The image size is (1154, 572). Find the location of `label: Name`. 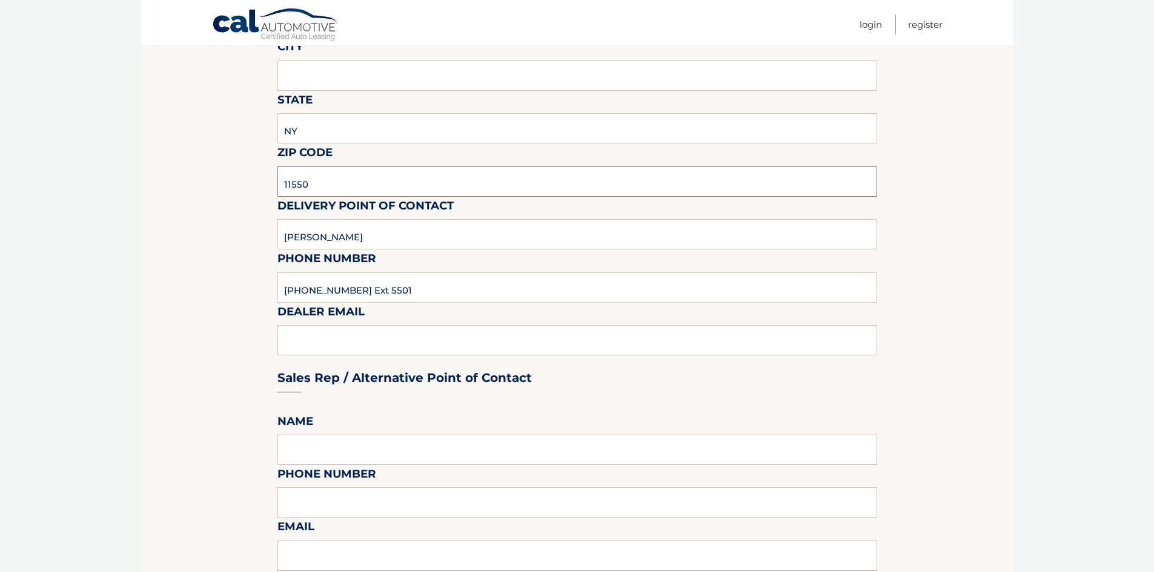

label: Name is located at coordinates (295, 423).